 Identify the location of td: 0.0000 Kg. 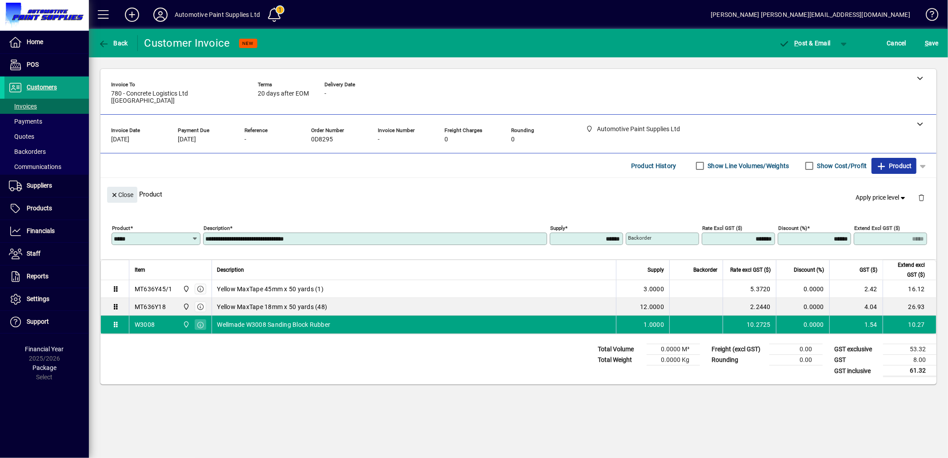
(673, 360).